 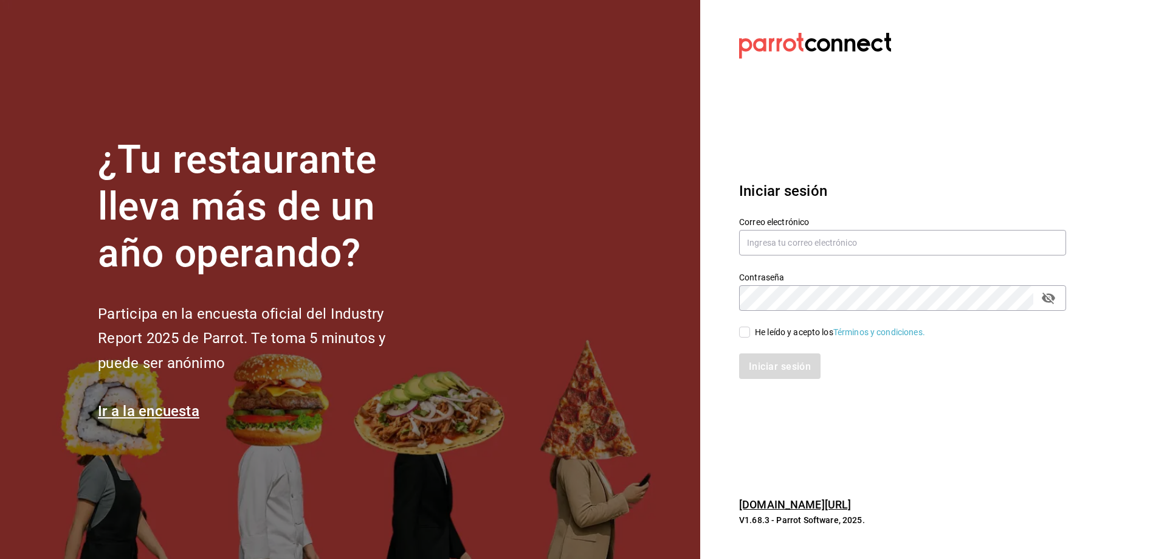 What do you see at coordinates (903, 243) in the screenshot?
I see `input: Ingresa tu correo electrónico` at bounding box center [903, 243].